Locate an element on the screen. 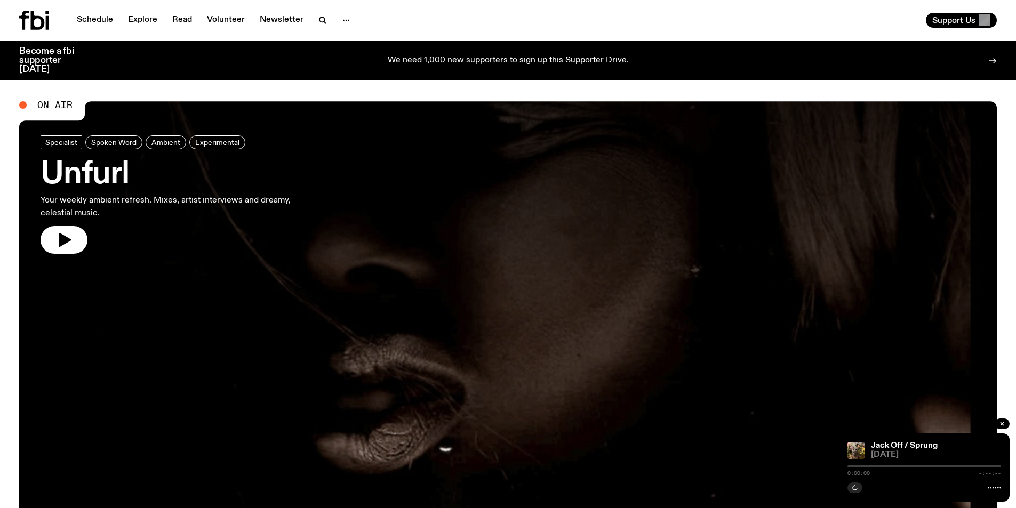 This screenshot has width=1016, height=508. p: We need 1,000 new supporters to sign up this Supporter Drive. is located at coordinates (508, 61).